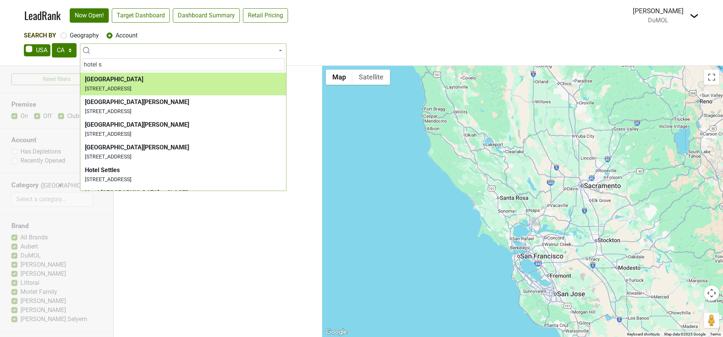 The height and width of the screenshot is (337, 723). Describe the element at coordinates (339, 77) in the screenshot. I see `button: Show street map` at that location.